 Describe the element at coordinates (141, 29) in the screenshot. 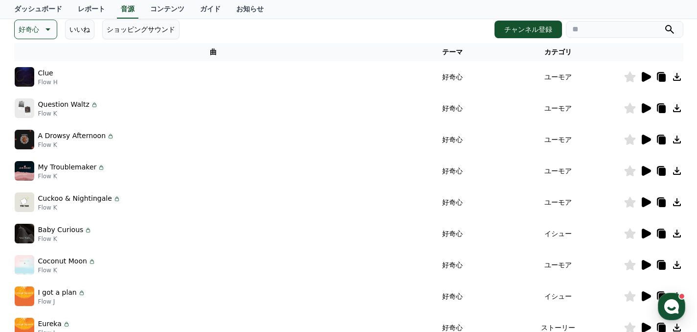

I see `button: ショッピングサウンド` at that location.